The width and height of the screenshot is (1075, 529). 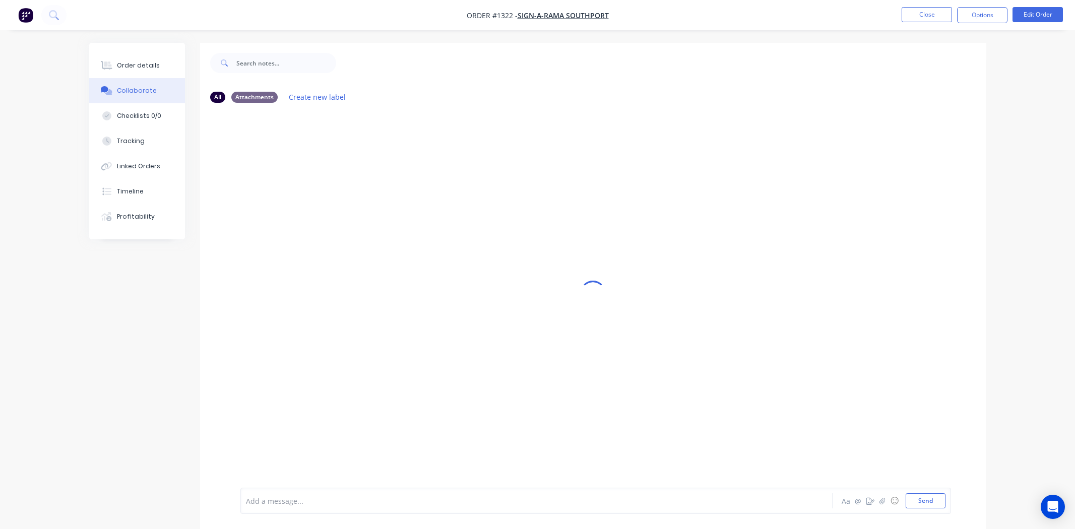 I want to click on button: Linked Orders, so click(x=137, y=166).